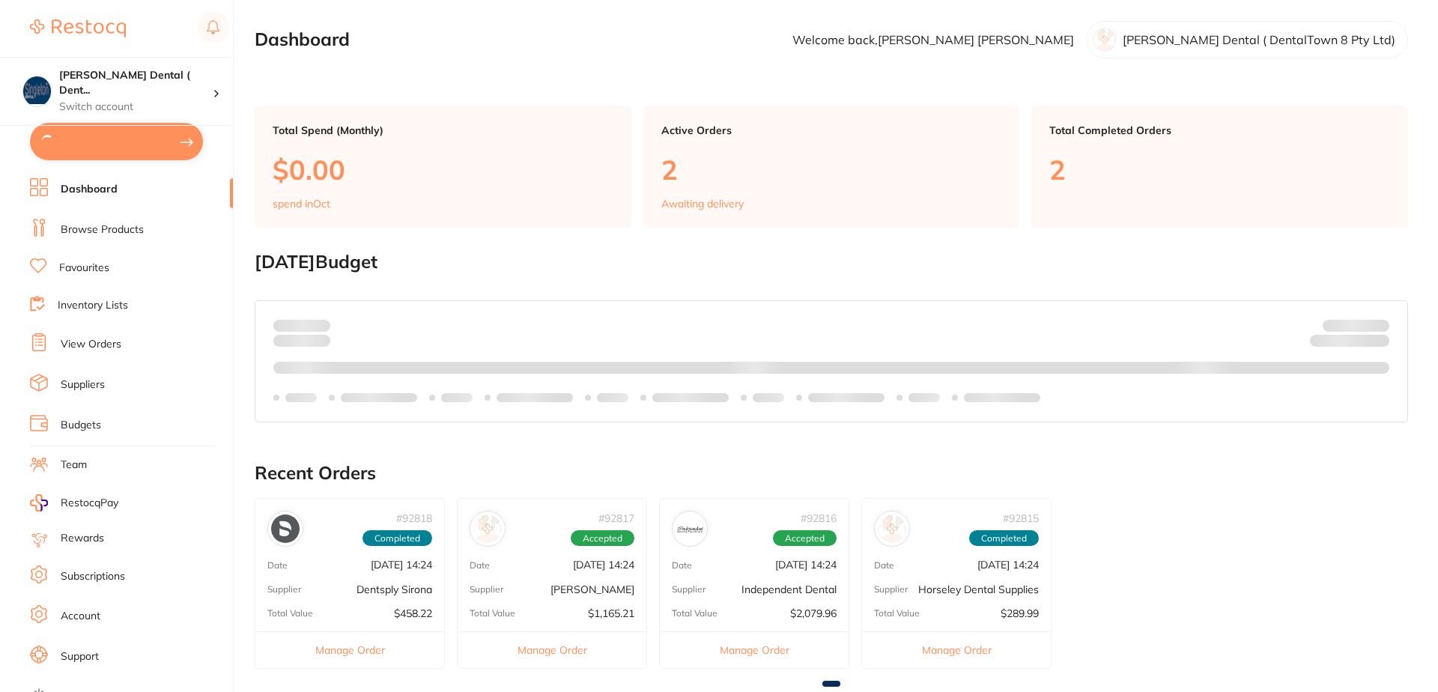 This screenshot has height=692, width=1438. I want to click on p: $0.00, so click(443, 169).